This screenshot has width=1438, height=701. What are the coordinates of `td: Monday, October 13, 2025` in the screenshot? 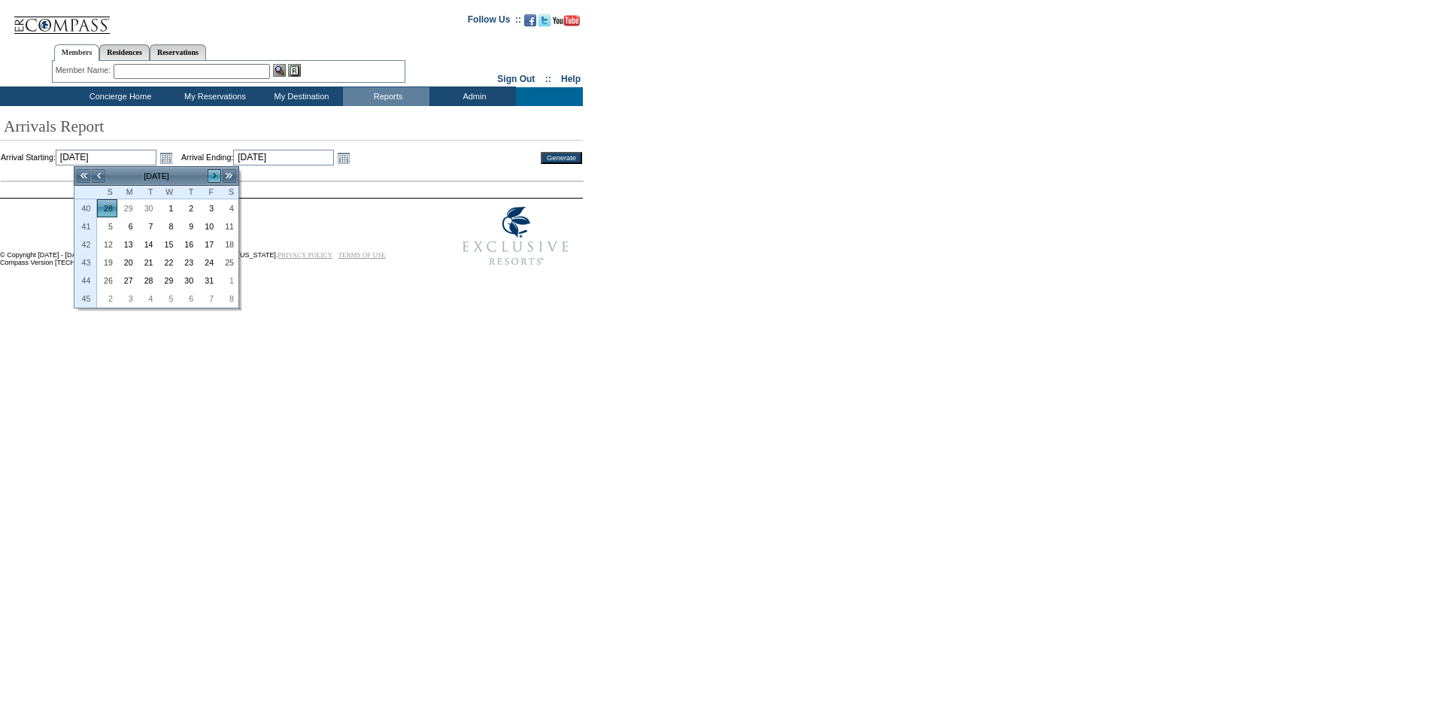 It's located at (127, 244).